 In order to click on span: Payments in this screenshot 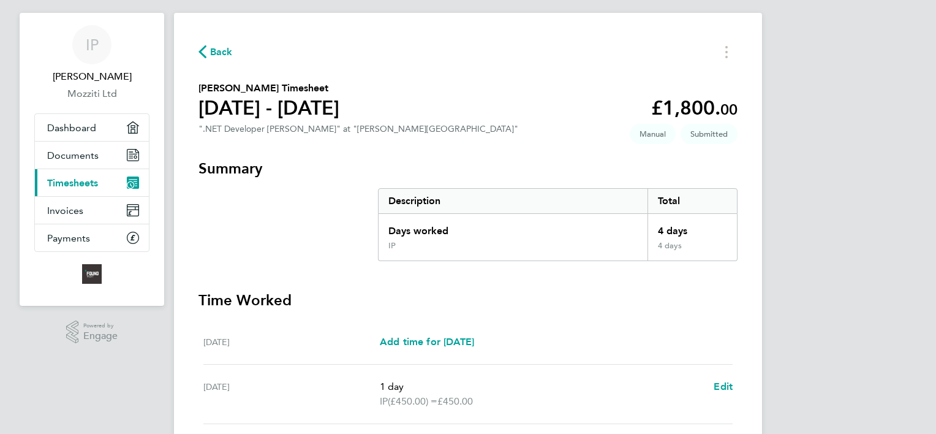, I will do `click(69, 238)`.